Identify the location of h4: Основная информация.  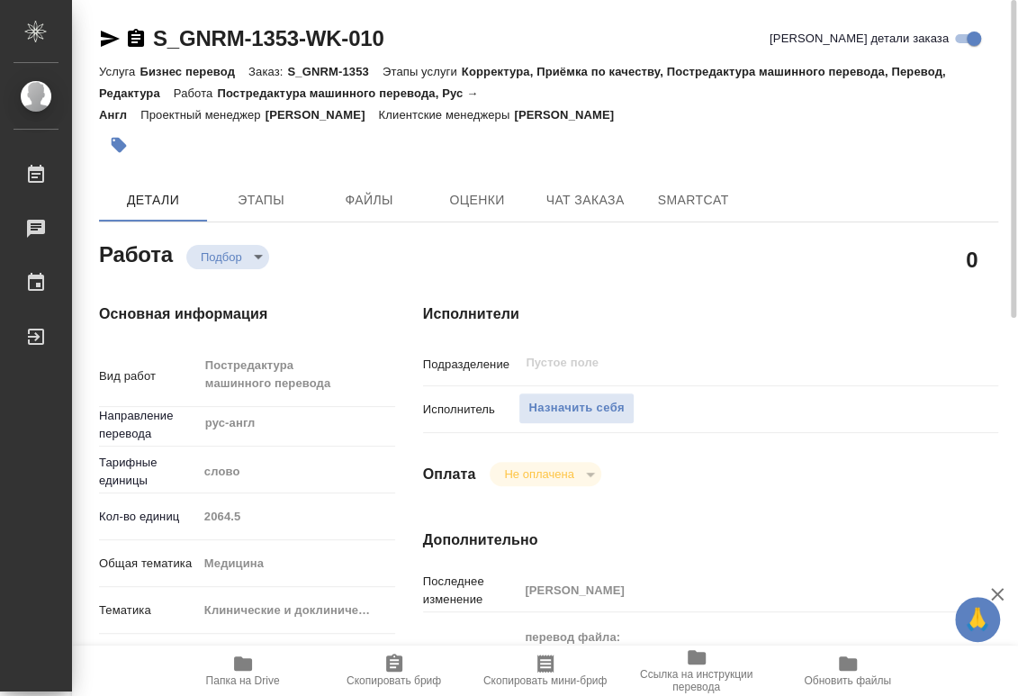
(225, 314).